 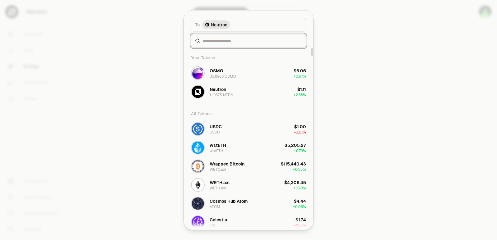 What do you see at coordinates (248, 92) in the screenshot?
I see `button: NTRN LogoNeutron11.9375 NTRN$1.11+2.38%` at bounding box center [248, 92].